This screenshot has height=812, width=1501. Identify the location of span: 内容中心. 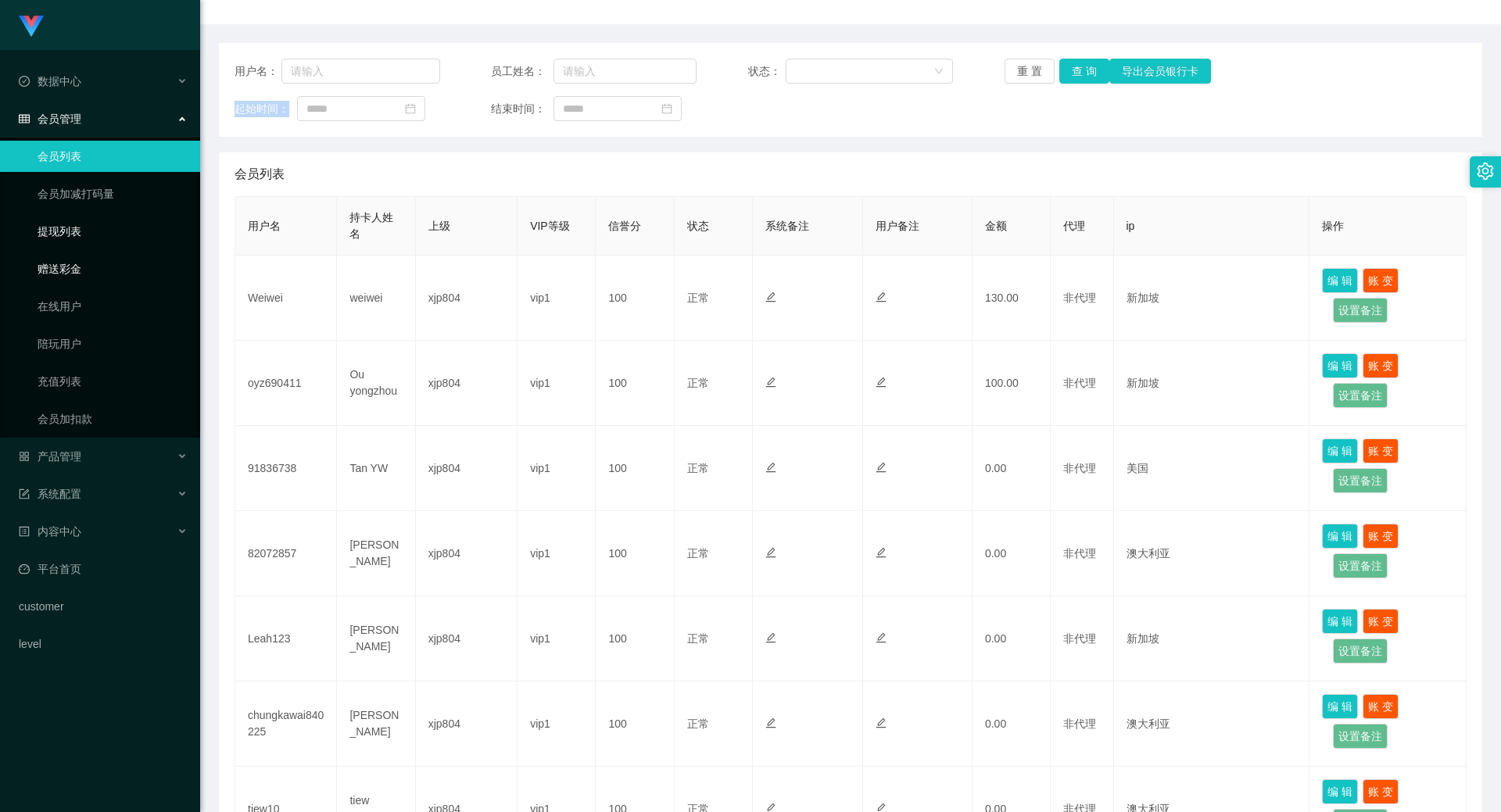
(50, 532).